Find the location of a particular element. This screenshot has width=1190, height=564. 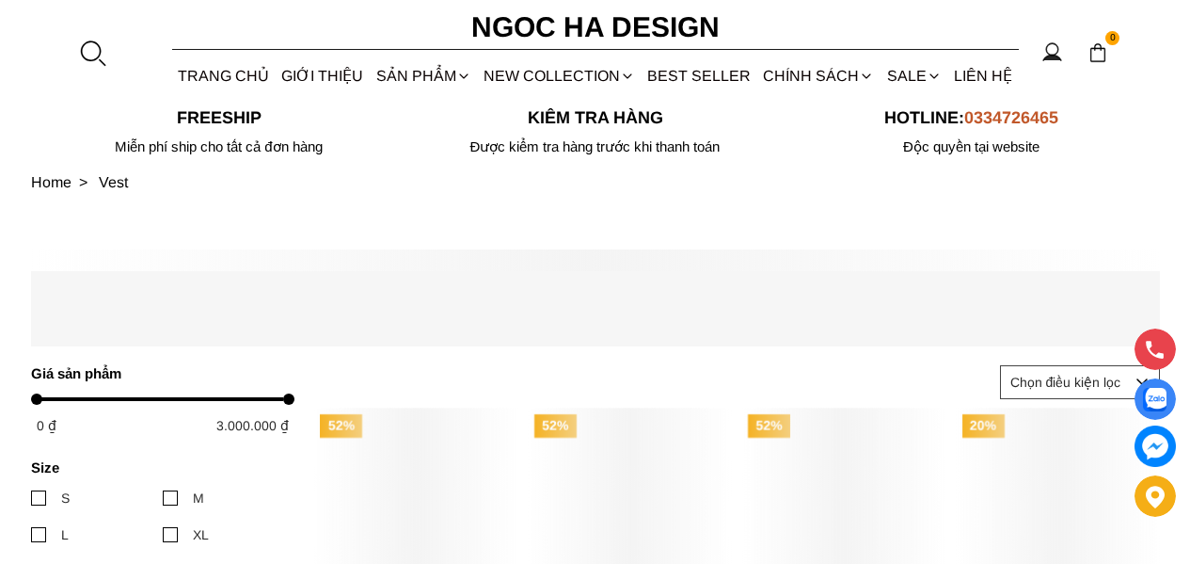

div: S is located at coordinates (65, 498).